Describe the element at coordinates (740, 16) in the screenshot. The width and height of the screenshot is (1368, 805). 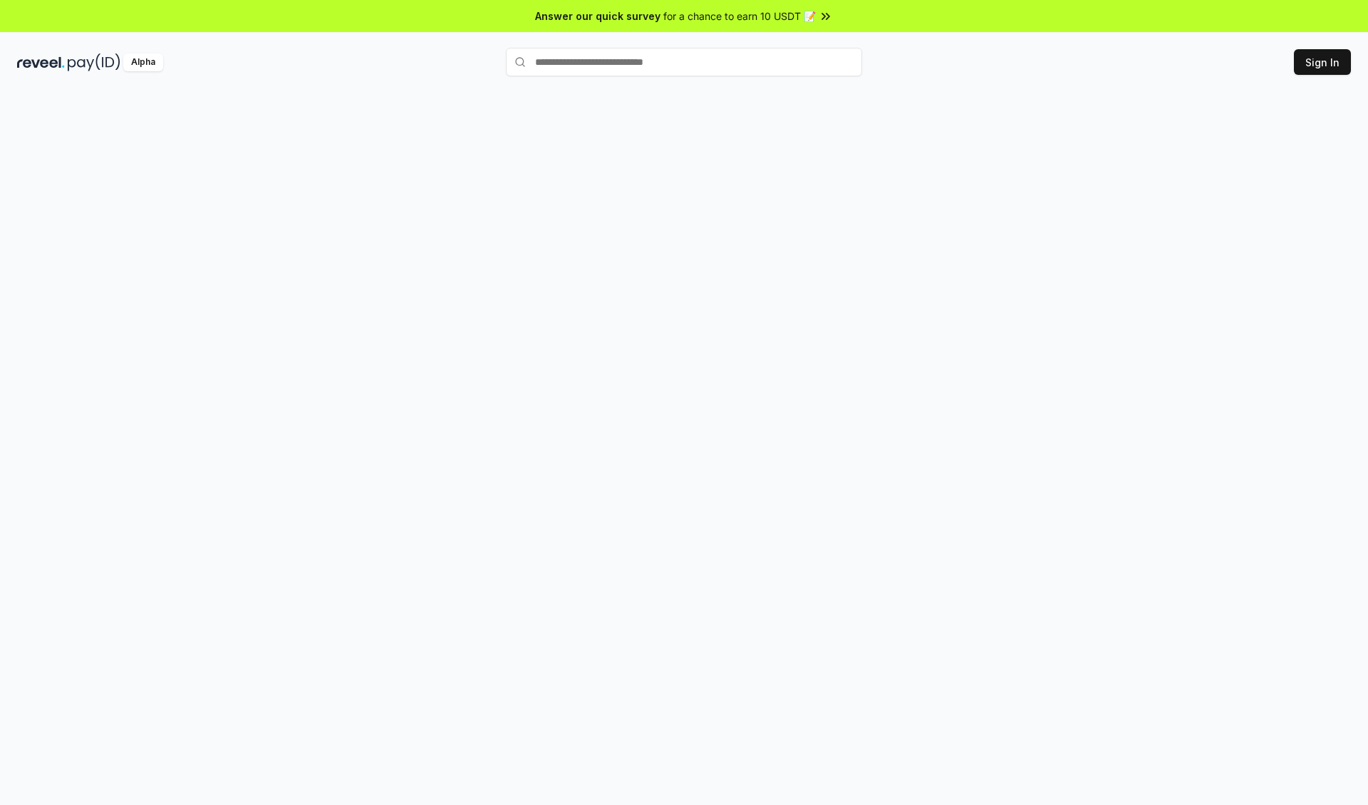
I see `span: for a chance to earn 10 USDT 📝` at that location.